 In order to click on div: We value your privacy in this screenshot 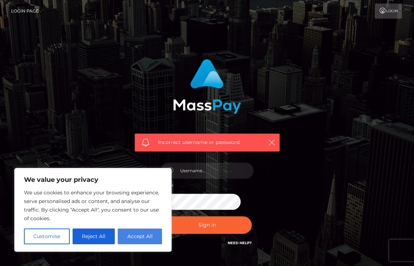, I will do `click(93, 210)`.